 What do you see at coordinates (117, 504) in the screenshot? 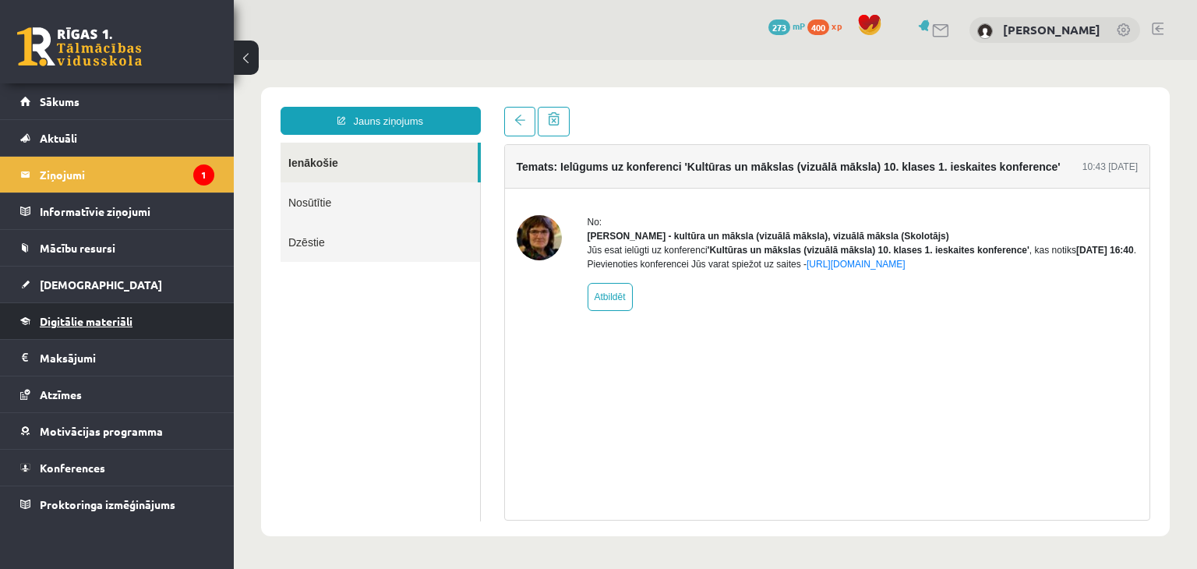
I see `a: Proktoringa izmēģinājums` at bounding box center [117, 504].